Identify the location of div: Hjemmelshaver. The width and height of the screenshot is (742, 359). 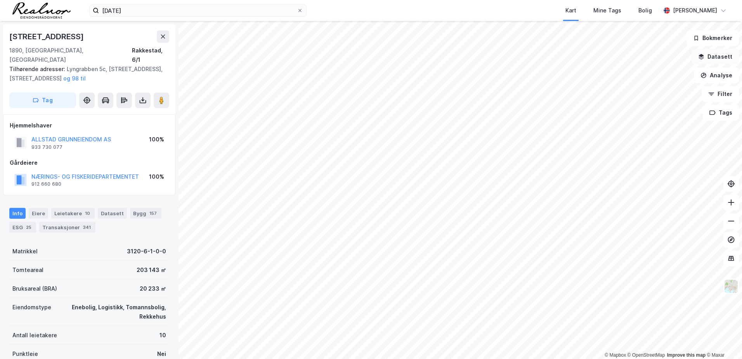
(89, 125).